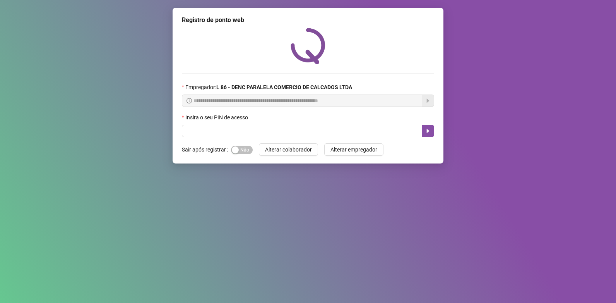  What do you see at coordinates (308, 20) in the screenshot?
I see `div: Registro de ponto web` at bounding box center [308, 20].